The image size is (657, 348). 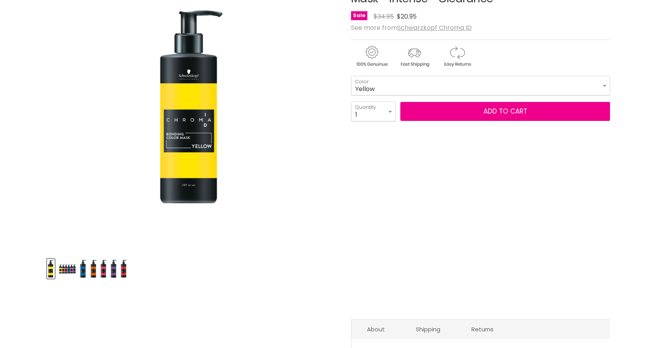 What do you see at coordinates (406, 16) in the screenshot?
I see `span: $20.95` at bounding box center [406, 16].